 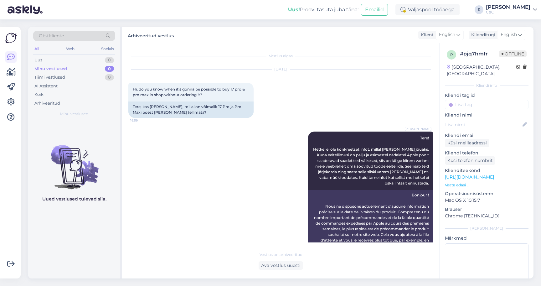 What do you see at coordinates (38, 60) in the screenshot?
I see `div: Uus` at bounding box center [38, 60].